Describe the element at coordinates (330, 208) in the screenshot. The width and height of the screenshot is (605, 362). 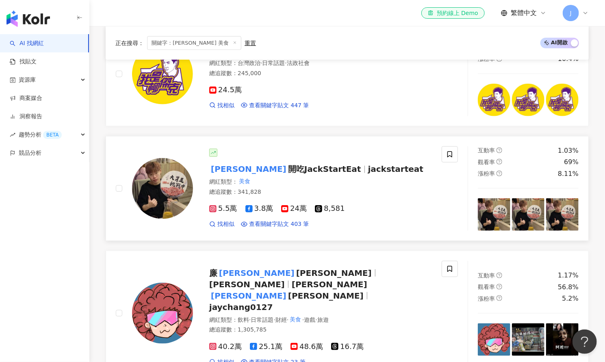
I see `span: 8,581` at that location.